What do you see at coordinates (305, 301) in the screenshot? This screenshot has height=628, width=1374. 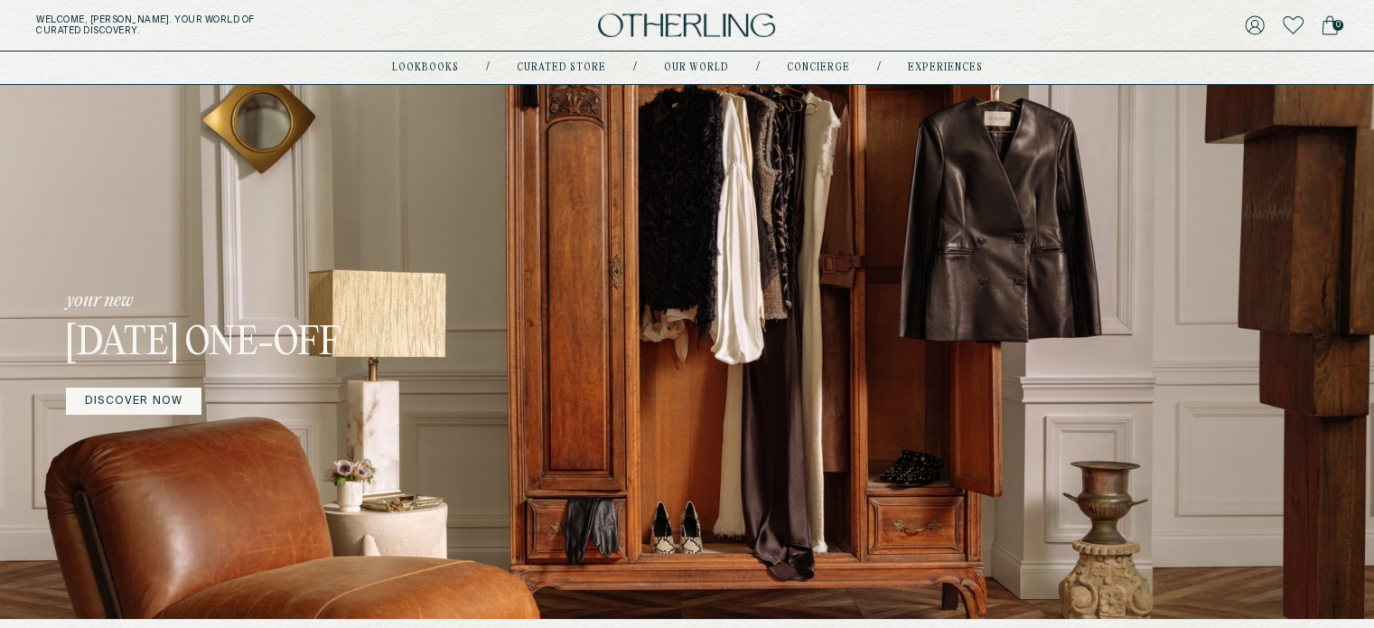 I see `p: your new` at bounding box center [305, 301].